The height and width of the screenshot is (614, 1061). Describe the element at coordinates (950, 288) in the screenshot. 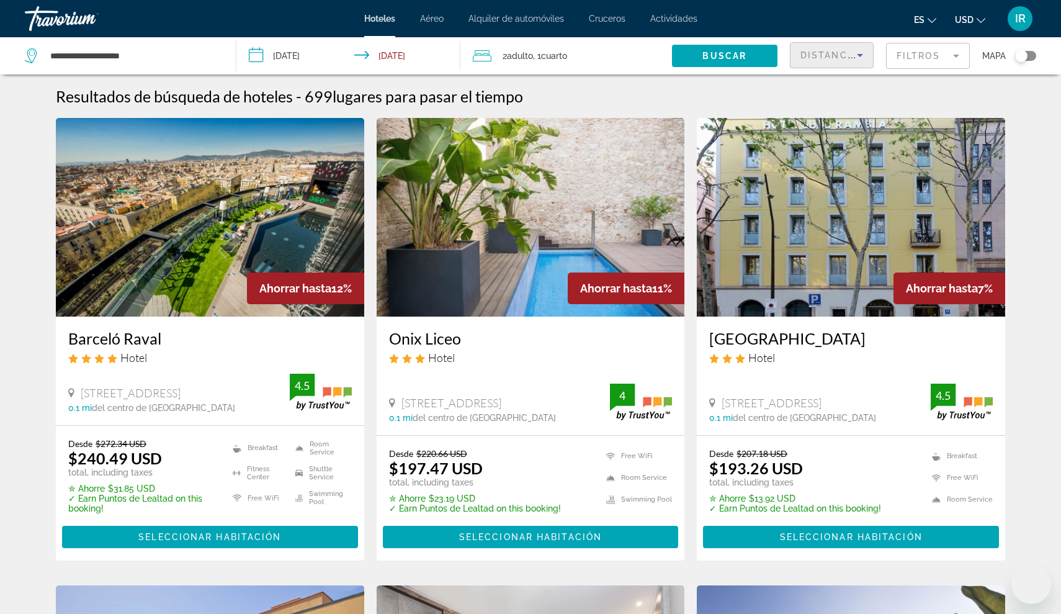

I see `div: 7%` at that location.